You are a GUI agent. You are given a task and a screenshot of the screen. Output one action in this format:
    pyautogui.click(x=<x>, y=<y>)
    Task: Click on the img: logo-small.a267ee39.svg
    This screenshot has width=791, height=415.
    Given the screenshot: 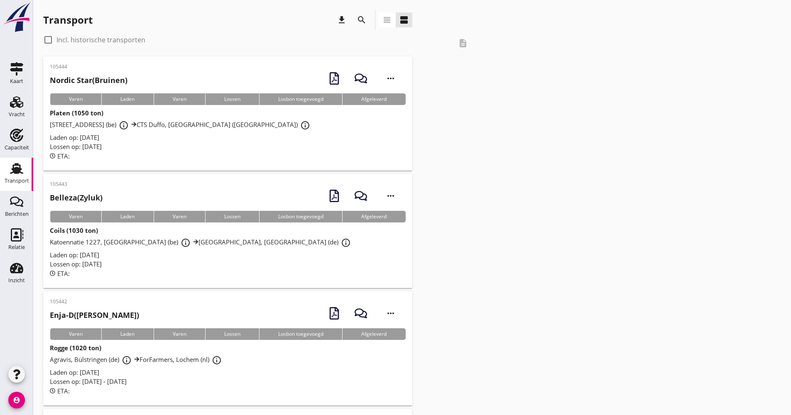 What is the action you would take?
    pyautogui.click(x=17, y=17)
    